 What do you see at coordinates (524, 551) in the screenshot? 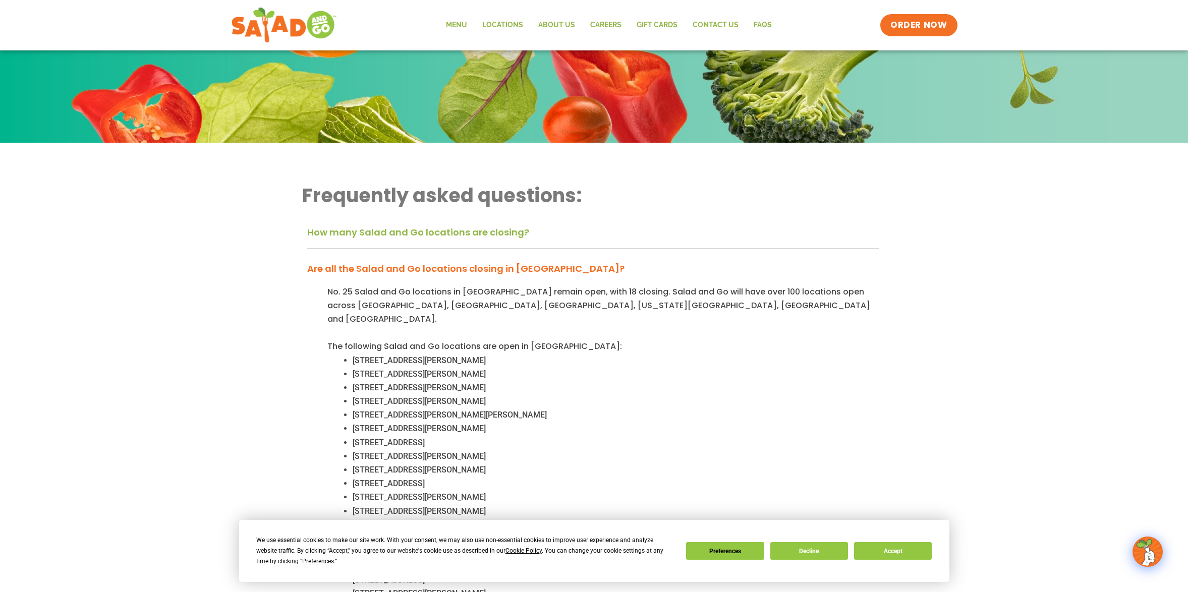
I see `span: Cookie Policy` at bounding box center [524, 551].